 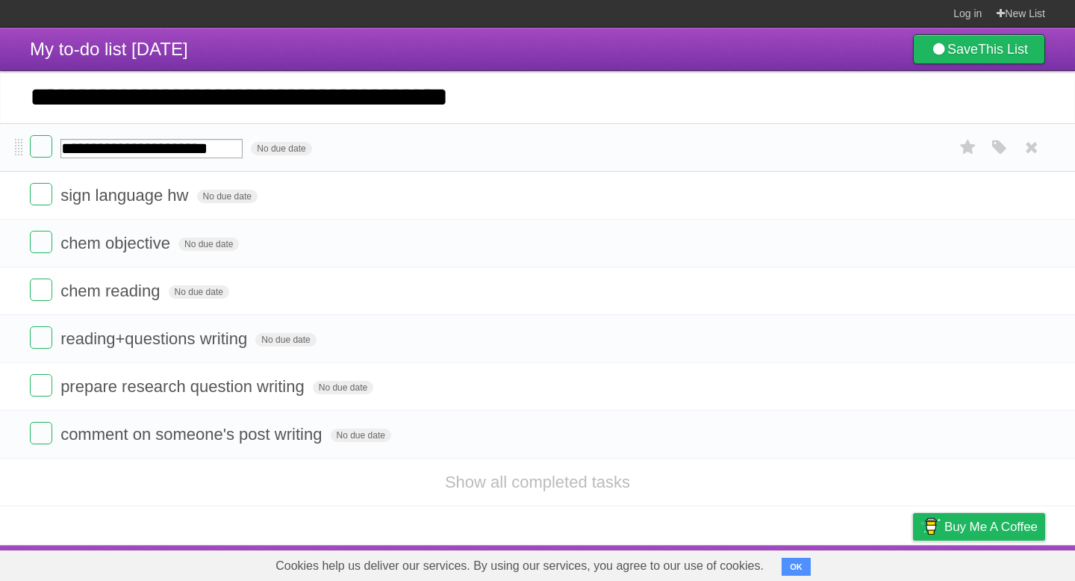 What do you see at coordinates (537, 481) in the screenshot?
I see `a: Show all completed tasks` at bounding box center [537, 481].